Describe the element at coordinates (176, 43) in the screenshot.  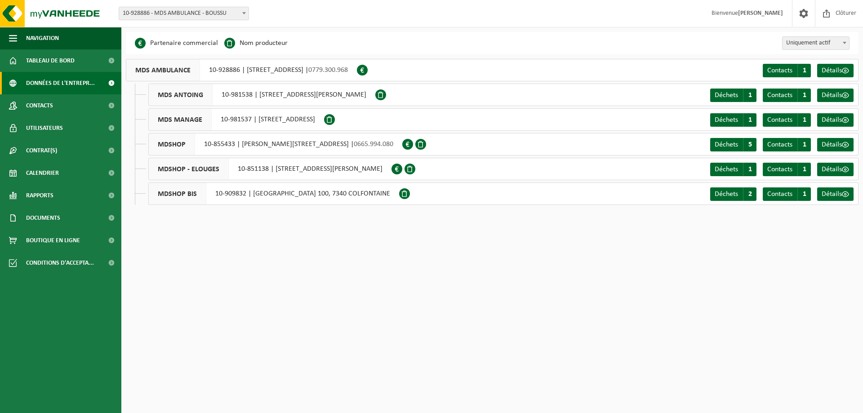
I see `li: Partenaire commercial` at that location.